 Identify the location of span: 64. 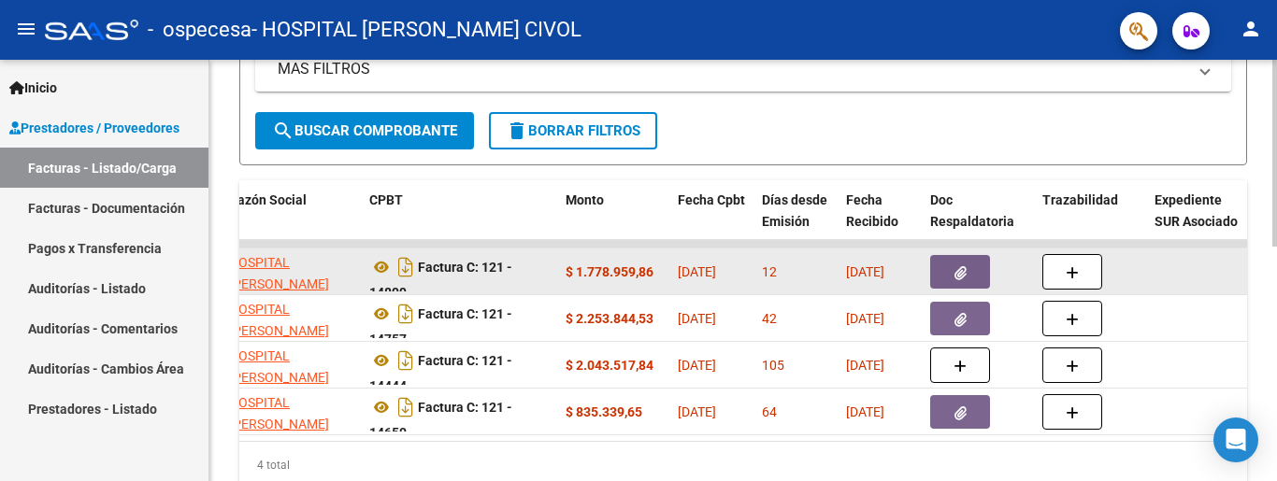
(769, 412).